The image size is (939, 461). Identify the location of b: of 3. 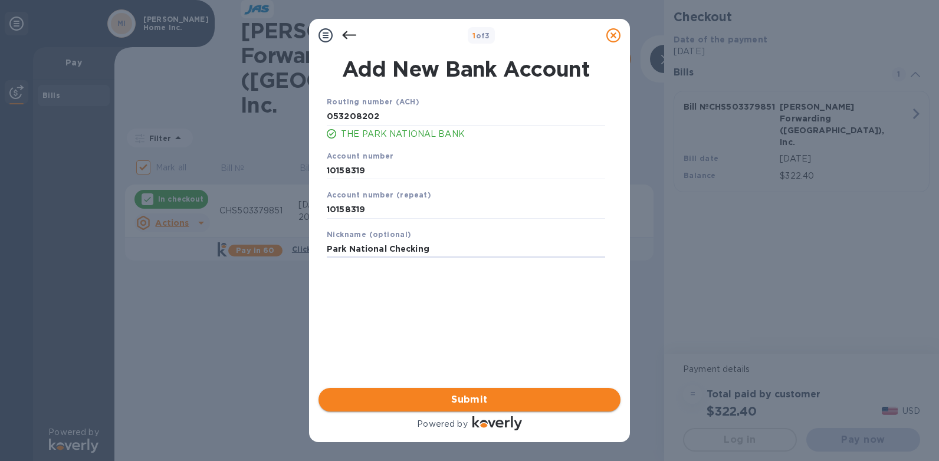
(481, 35).